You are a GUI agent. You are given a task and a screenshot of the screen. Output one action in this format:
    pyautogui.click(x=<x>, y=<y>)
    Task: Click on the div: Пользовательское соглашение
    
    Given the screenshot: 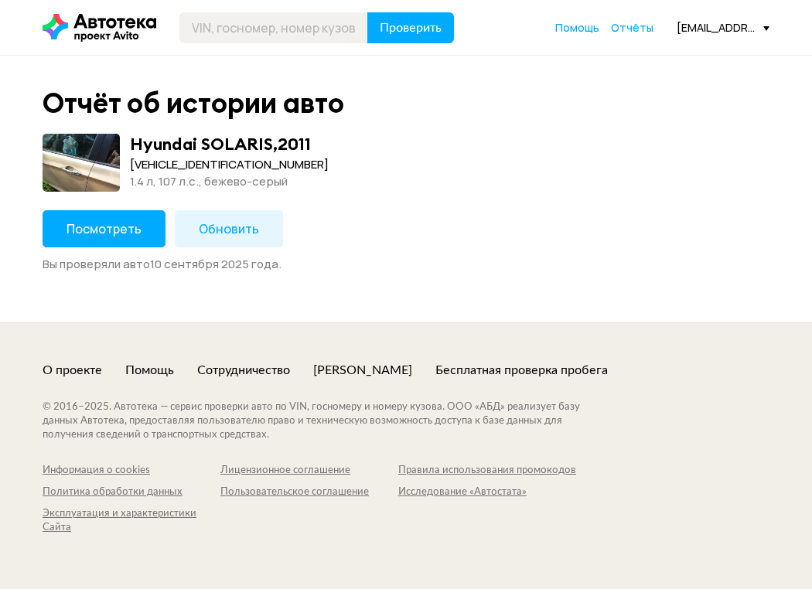 What is the action you would take?
    pyautogui.click(x=309, y=493)
    